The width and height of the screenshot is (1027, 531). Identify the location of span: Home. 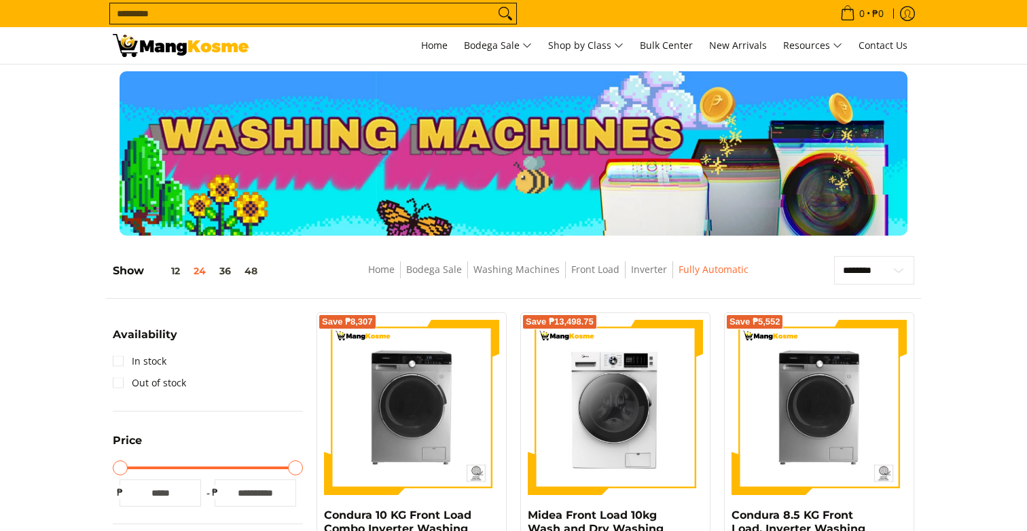
(434, 45).